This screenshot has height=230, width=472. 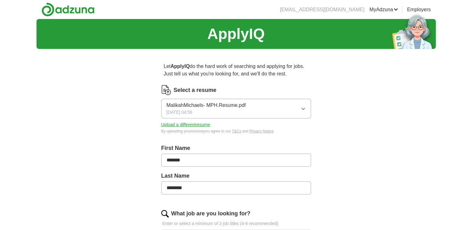 What do you see at coordinates (211, 214) in the screenshot?
I see `label: What job are you looking for?` at bounding box center [211, 214].